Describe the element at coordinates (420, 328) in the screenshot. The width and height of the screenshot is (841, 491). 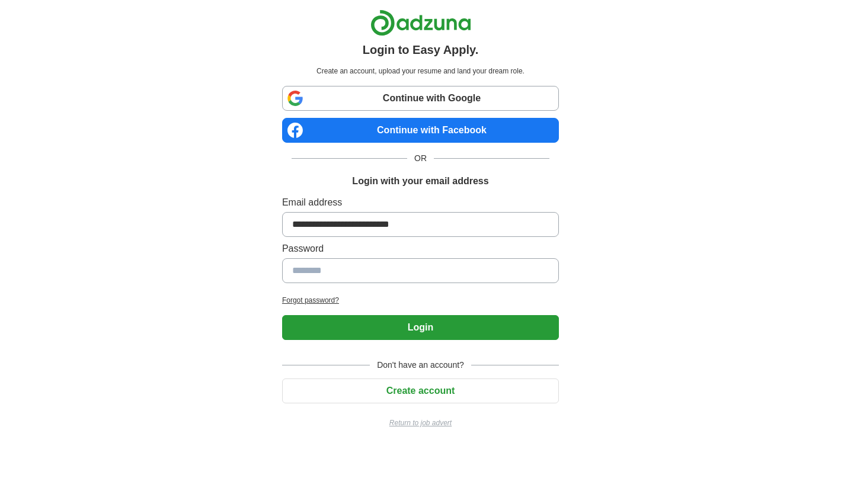
I see `button: Login` at that location.